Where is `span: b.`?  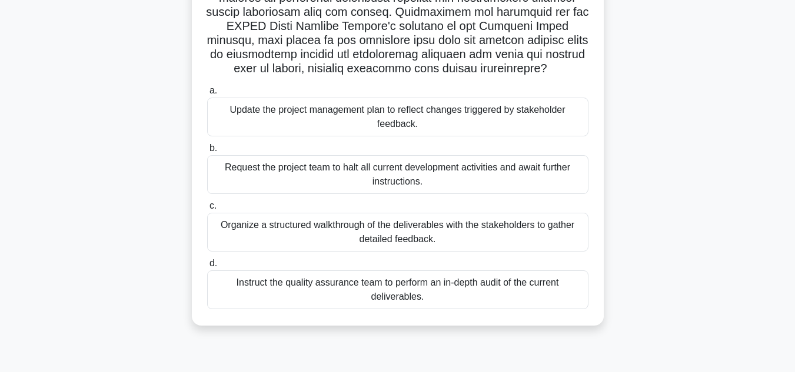 span: b. is located at coordinates (213, 148).